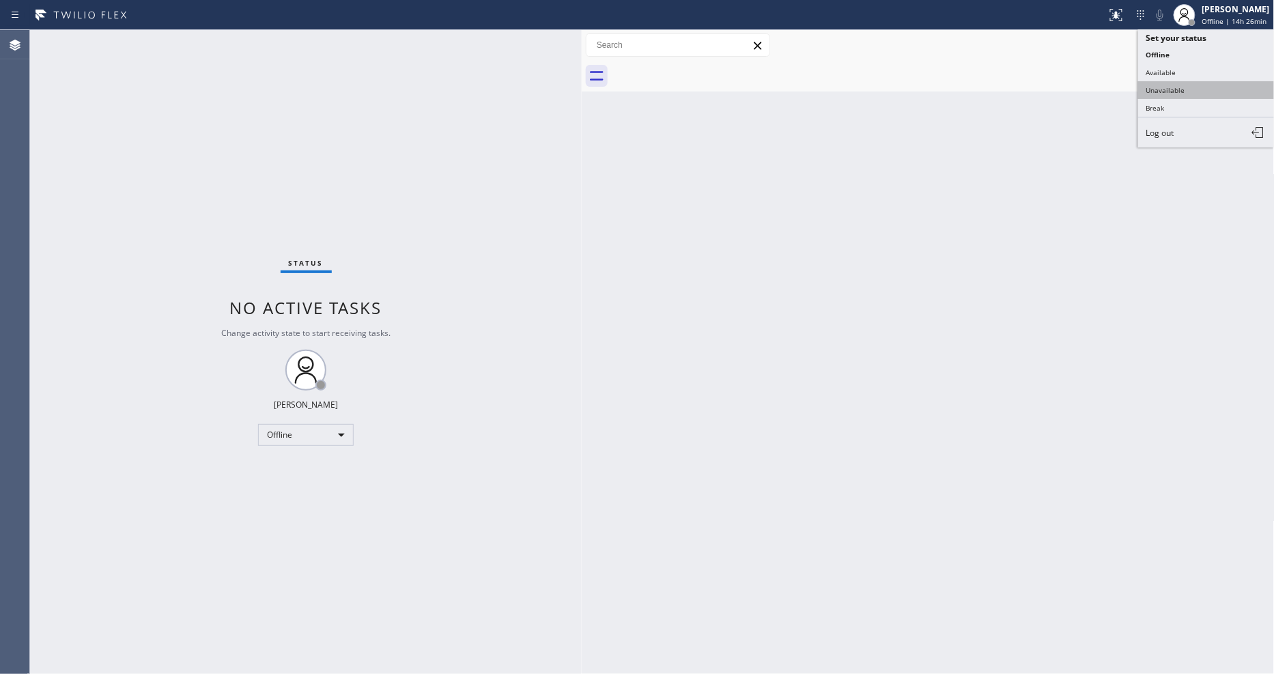  Describe the element at coordinates (1160, 15) in the screenshot. I see `button: Mute` at that location.